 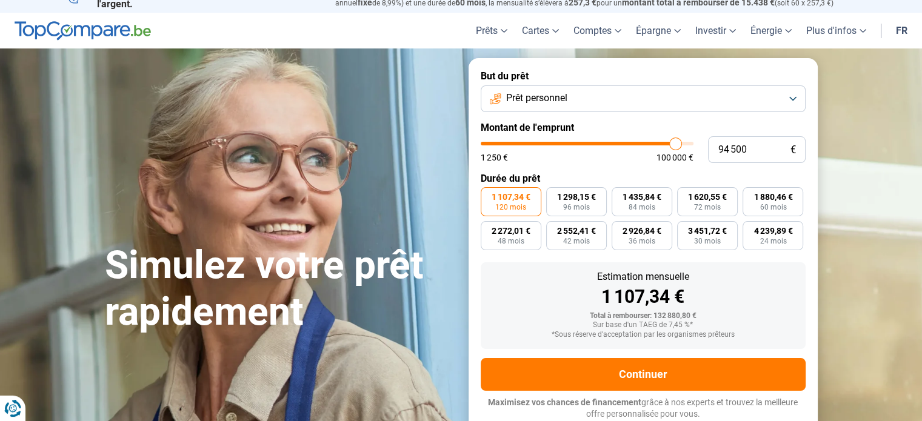 What do you see at coordinates (577, 231) in the screenshot?
I see `span: 2 552,41 €` at bounding box center [577, 231].